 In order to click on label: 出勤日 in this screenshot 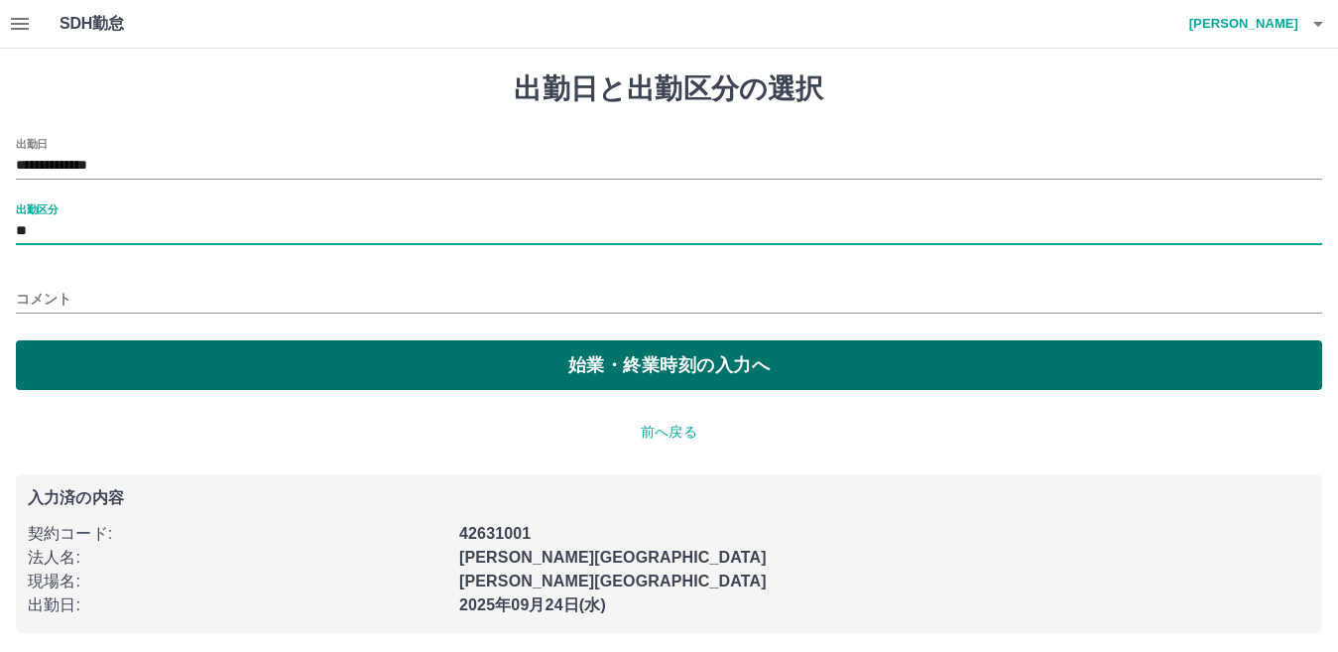, I will do `click(32, 143)`.